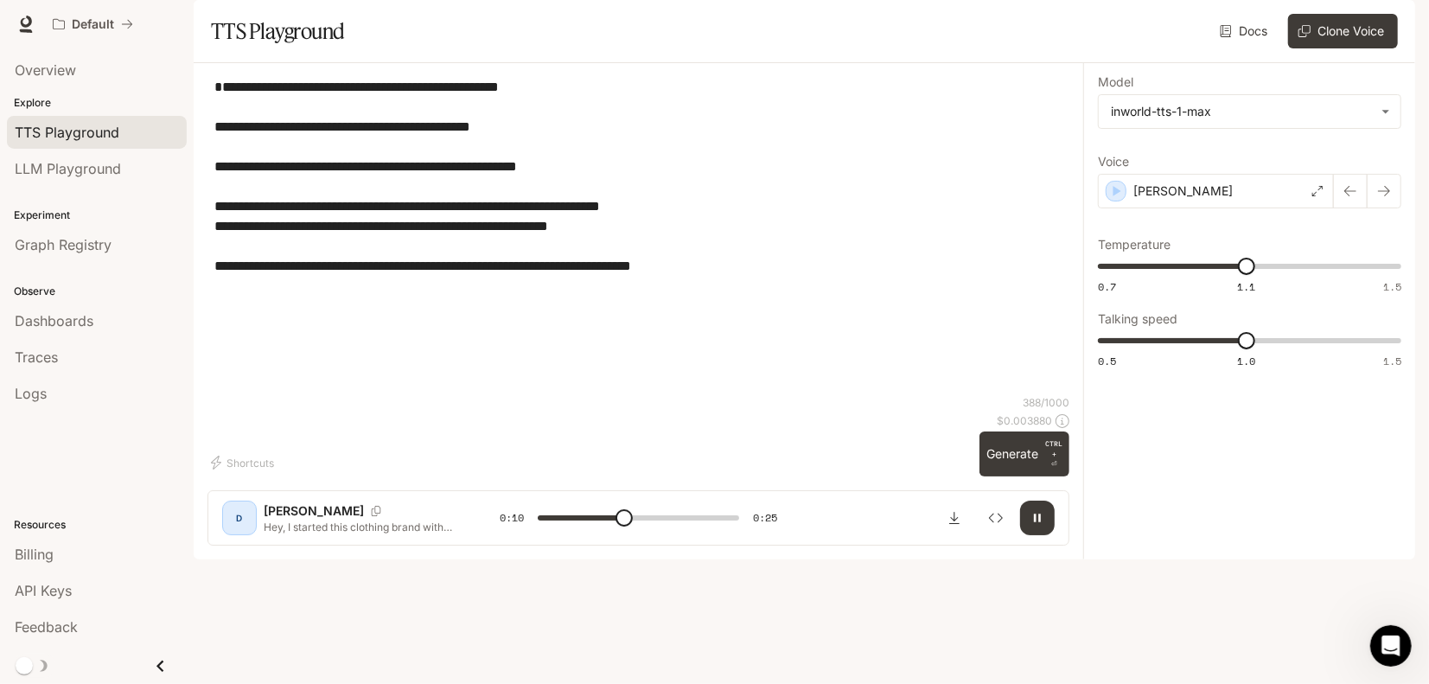 The height and width of the screenshot is (684, 1429). What do you see at coordinates (1107, 286) in the screenshot?
I see `span: 0.7` at bounding box center [1107, 286].